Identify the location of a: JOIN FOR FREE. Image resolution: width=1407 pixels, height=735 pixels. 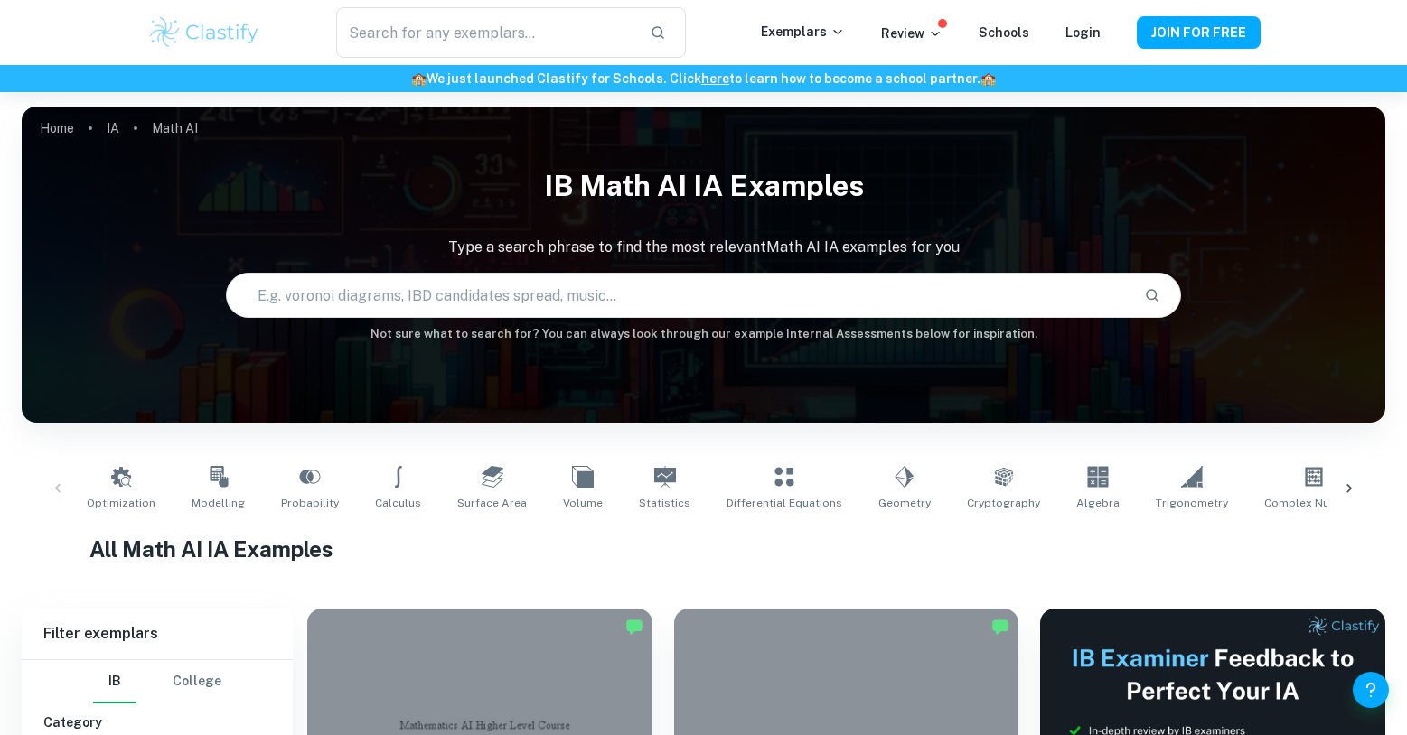
(1198, 33).